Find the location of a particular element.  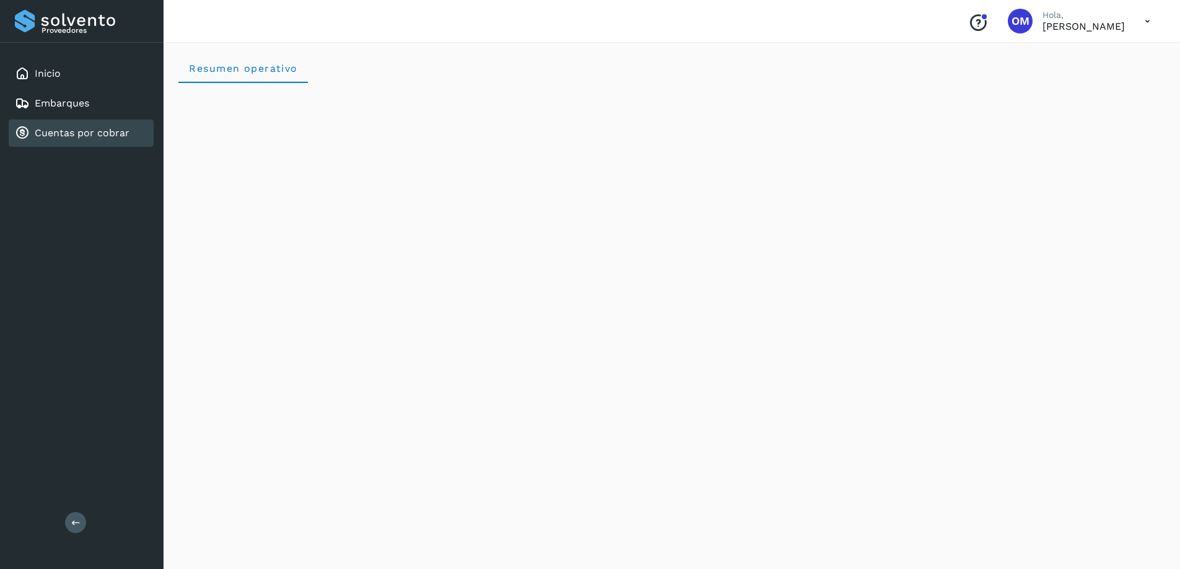

a: Cuentas por cobrar is located at coordinates (82, 133).